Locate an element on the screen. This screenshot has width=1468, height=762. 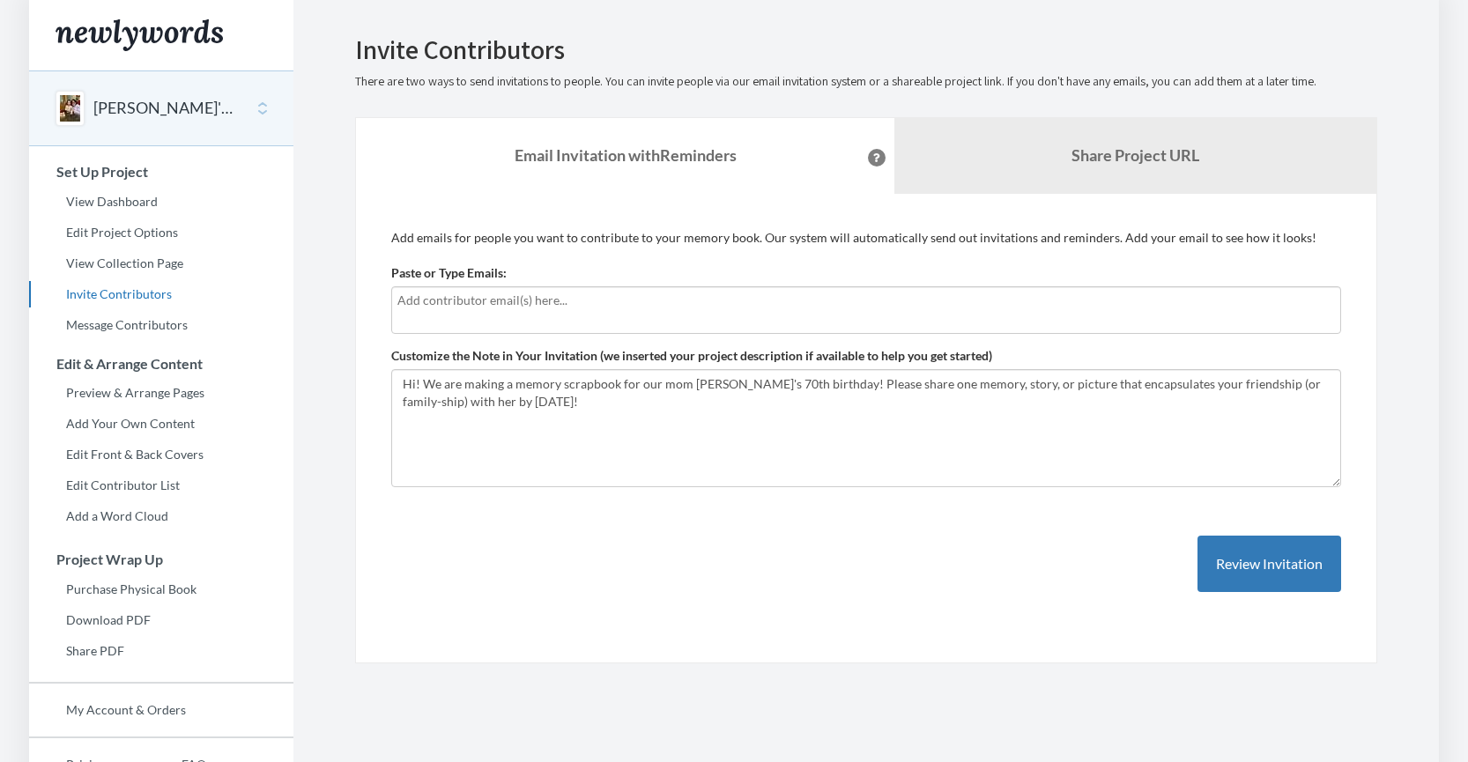
img: Newlywords logo is located at coordinates (139, 35).